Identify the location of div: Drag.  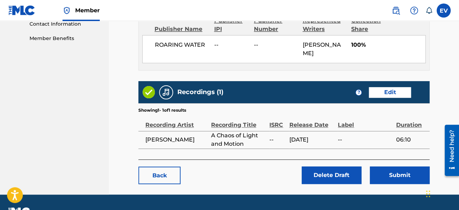
(428, 194).